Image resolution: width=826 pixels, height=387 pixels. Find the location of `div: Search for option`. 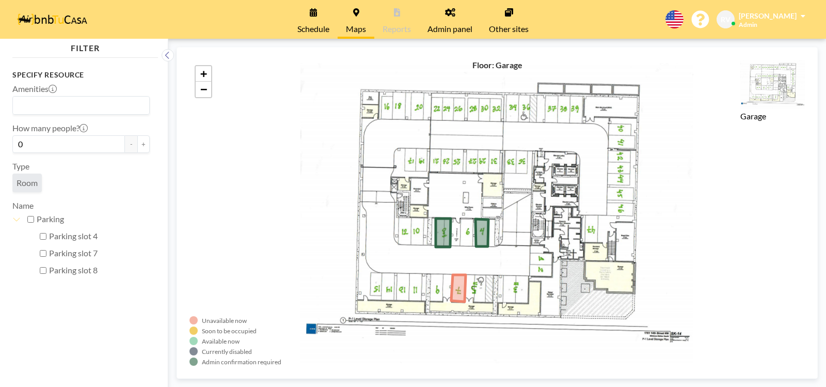

div: Search for option is located at coordinates (81, 105).